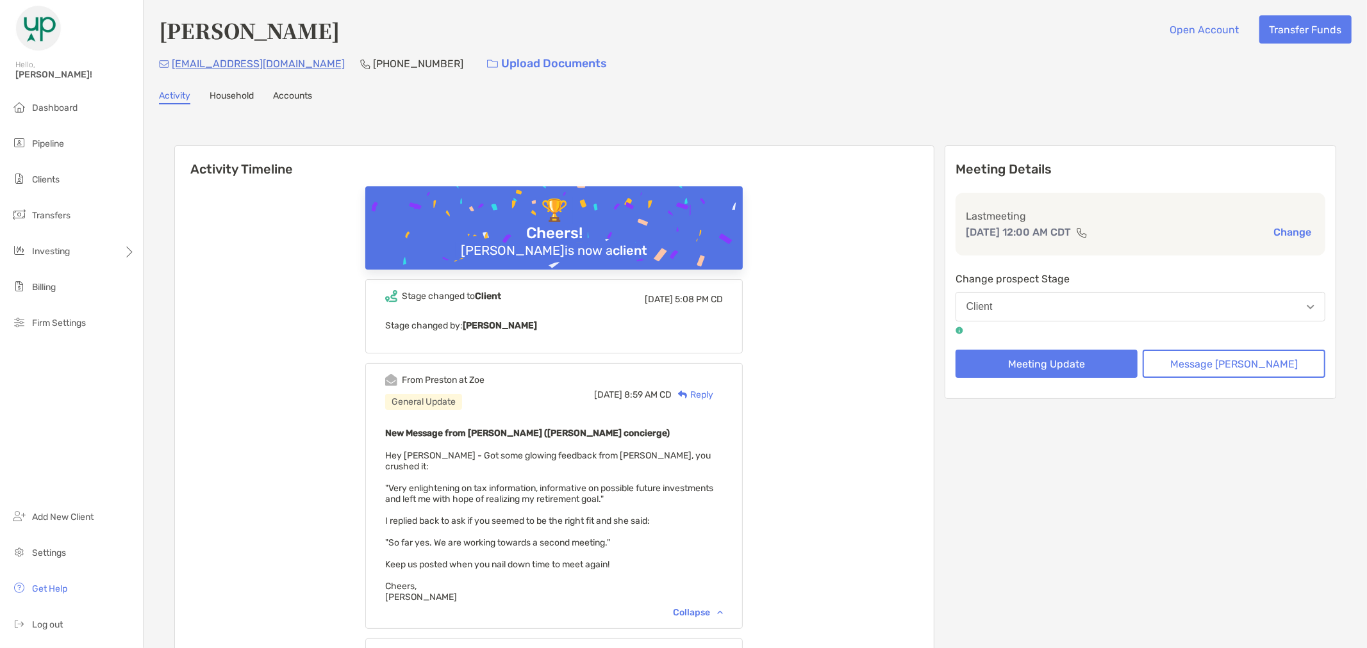  What do you see at coordinates (19, 286) in the screenshot?
I see `img: billing icon` at bounding box center [19, 286].